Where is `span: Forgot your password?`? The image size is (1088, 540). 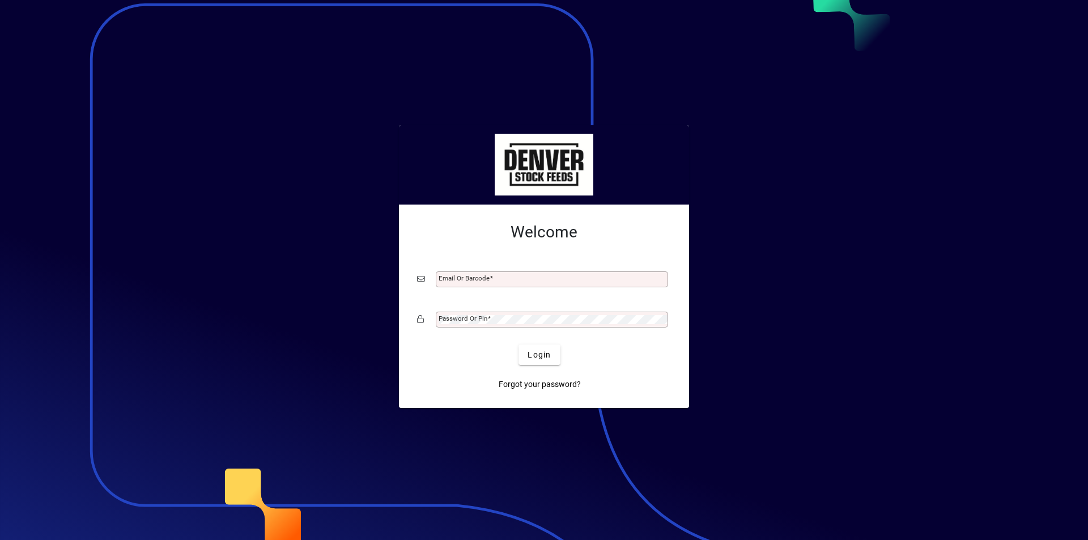 span: Forgot your password? is located at coordinates (539, 384).